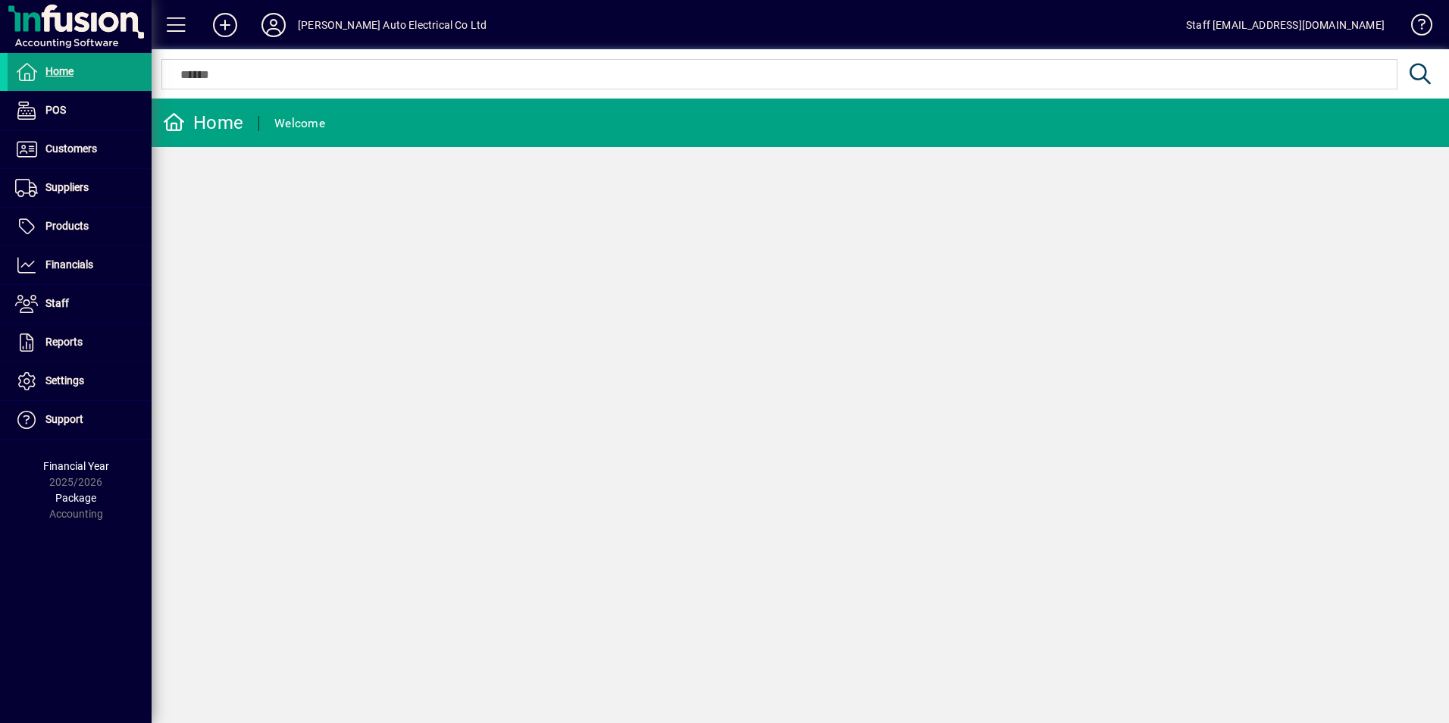 The image size is (1449, 723). I want to click on a: Financials, so click(80, 265).